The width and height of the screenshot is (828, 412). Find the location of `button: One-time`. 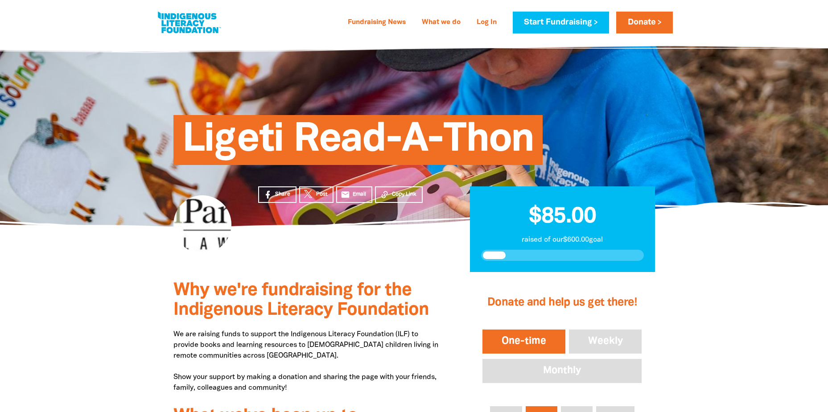

button: One-time is located at coordinates (524, 342).